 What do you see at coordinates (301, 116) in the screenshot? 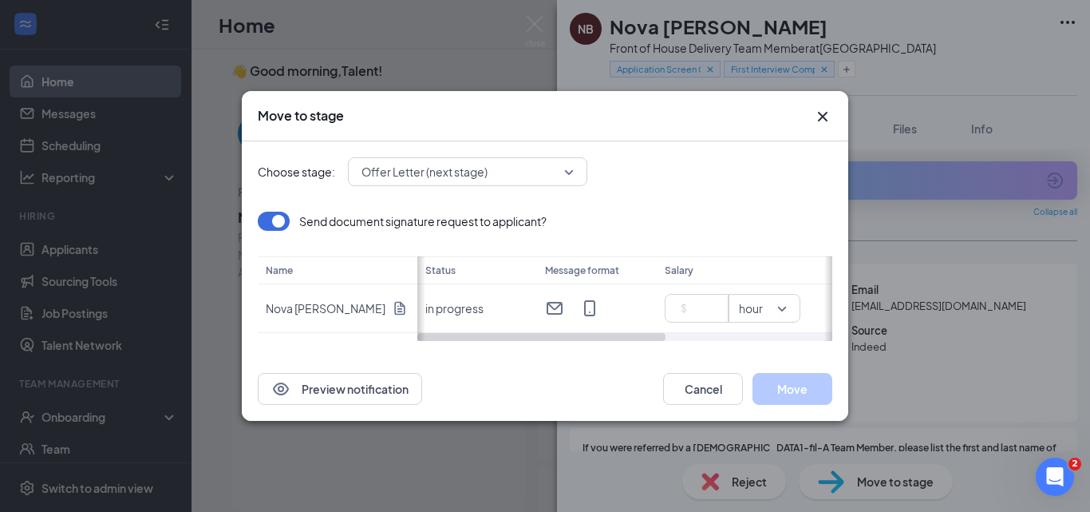
I see `h3: Move to stage` at bounding box center [301, 116].